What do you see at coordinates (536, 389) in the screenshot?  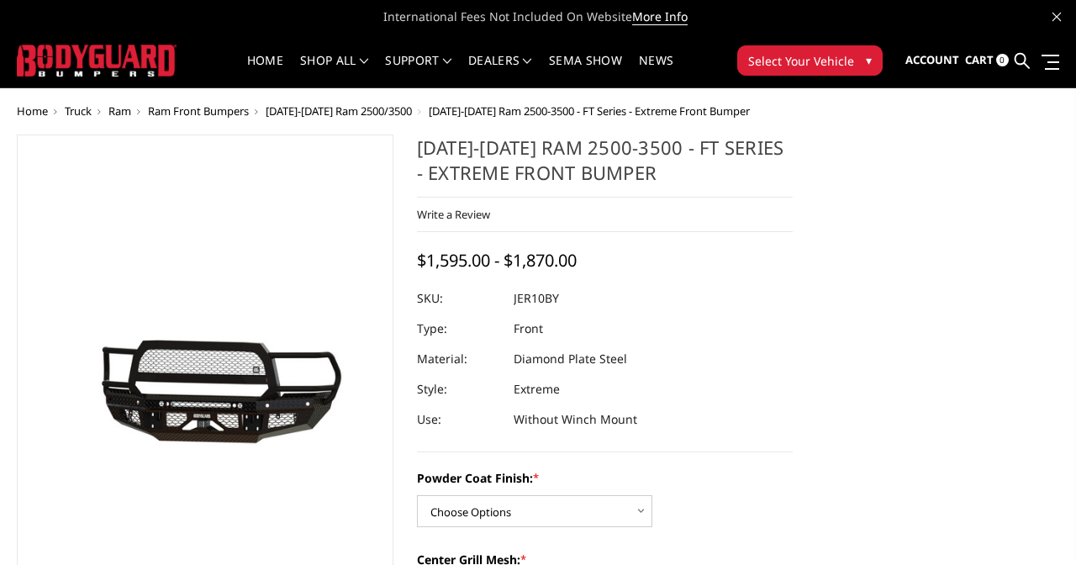 I see `dd: Extreme` at bounding box center [536, 389].